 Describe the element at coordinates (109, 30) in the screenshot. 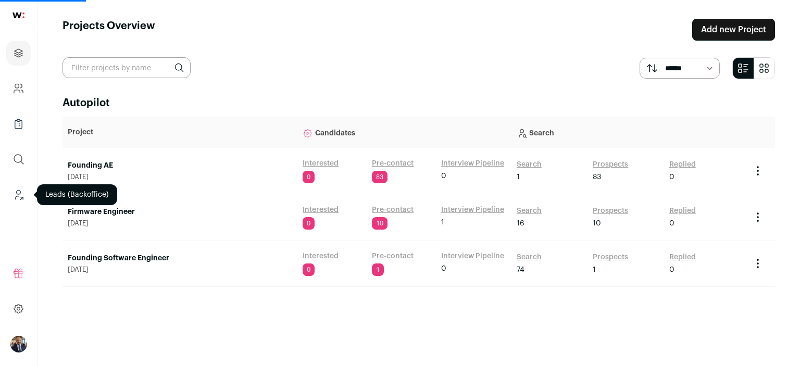

I see `h1: Projects Overview` at that location.